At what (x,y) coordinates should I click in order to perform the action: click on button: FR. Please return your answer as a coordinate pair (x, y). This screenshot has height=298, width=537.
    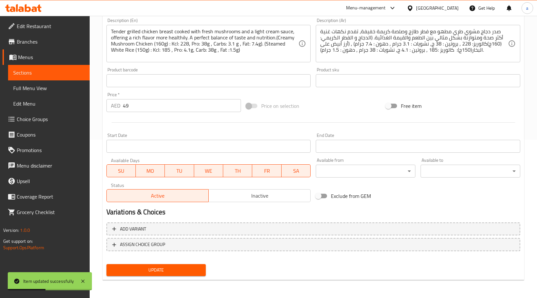
    Looking at the image, I should click on (267, 171).